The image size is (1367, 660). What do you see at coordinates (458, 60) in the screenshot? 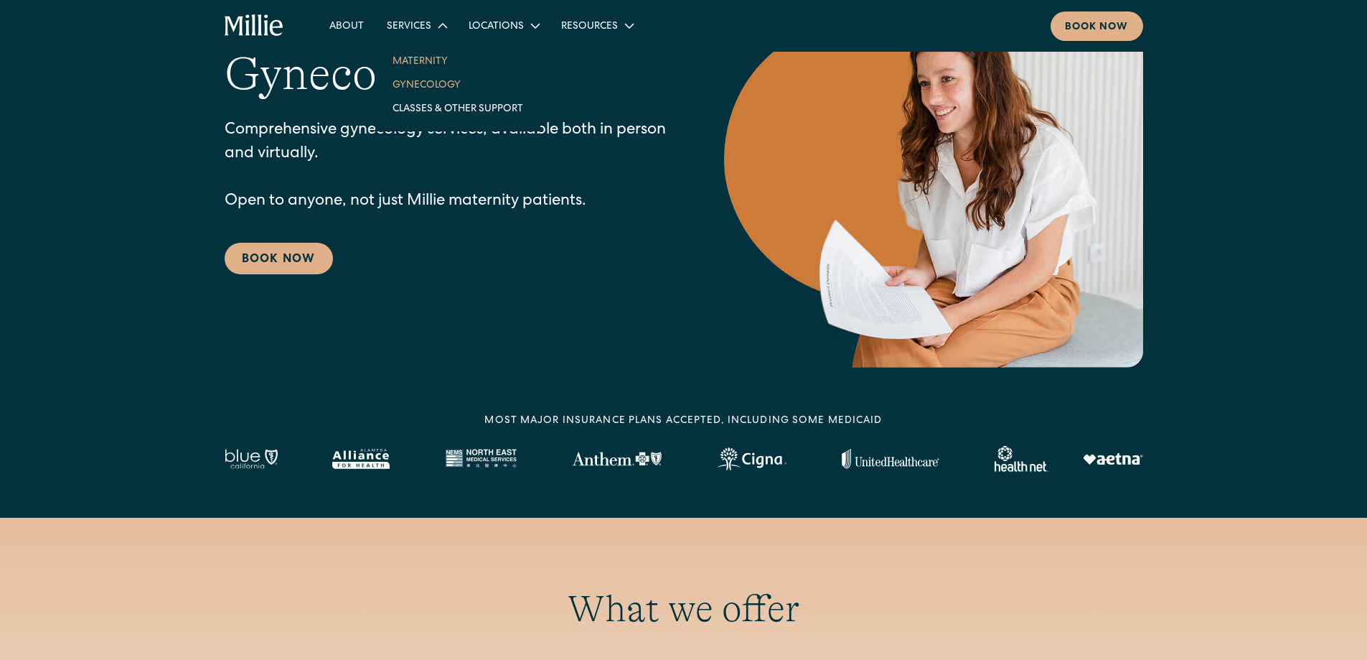
I see `a: Maternity` at bounding box center [458, 60].